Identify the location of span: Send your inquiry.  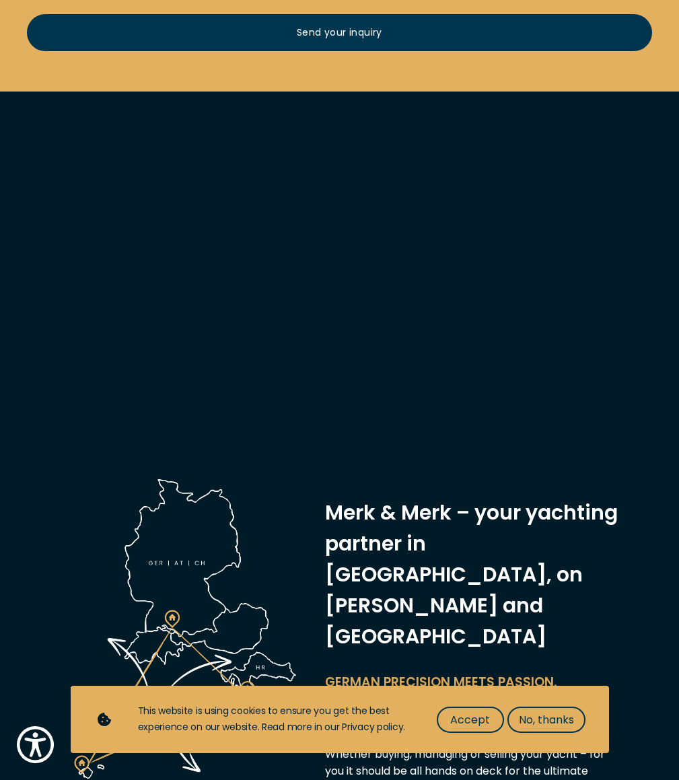
(339, 33).